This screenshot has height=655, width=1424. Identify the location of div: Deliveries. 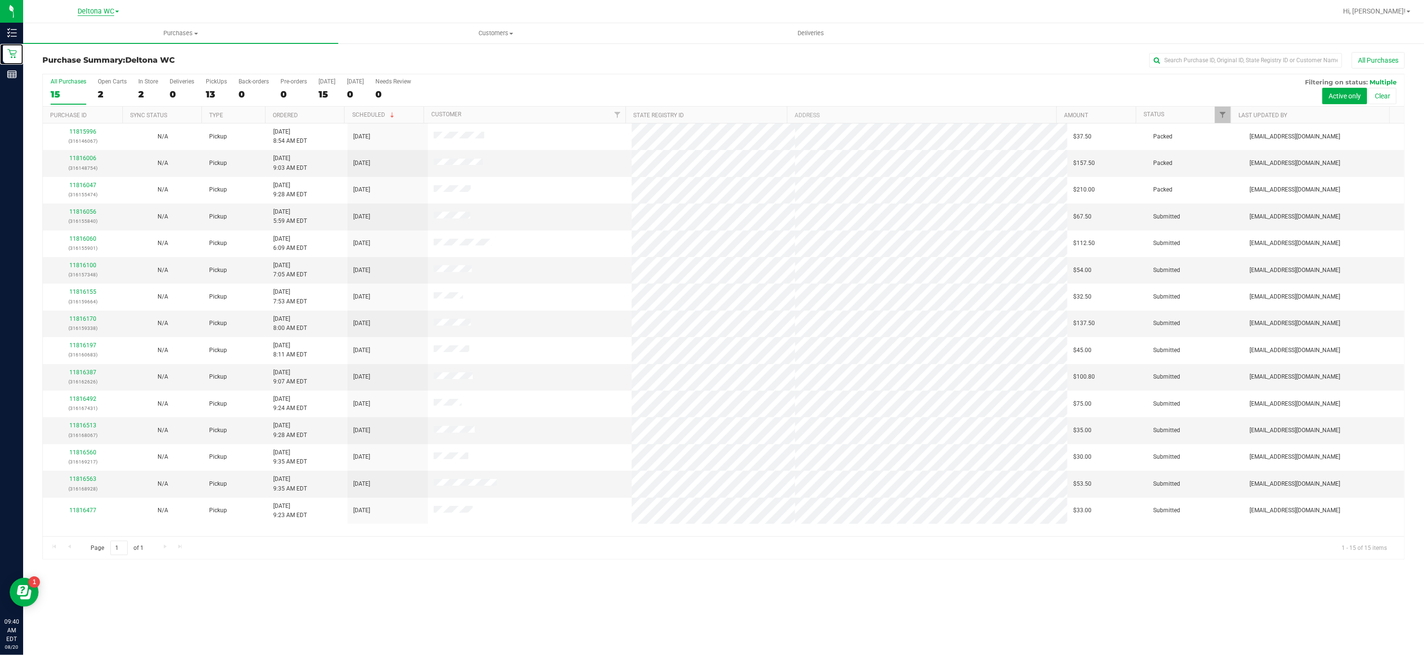
(182, 81).